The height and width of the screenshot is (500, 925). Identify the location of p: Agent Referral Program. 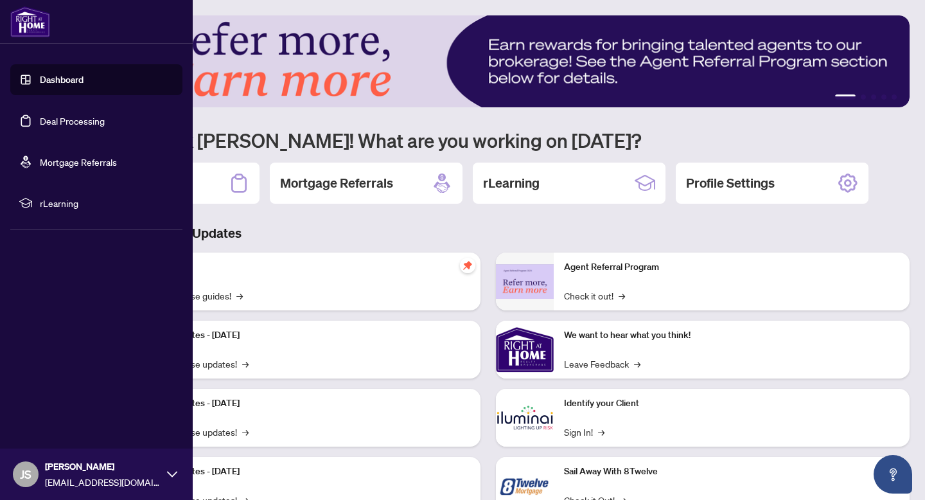
(732, 267).